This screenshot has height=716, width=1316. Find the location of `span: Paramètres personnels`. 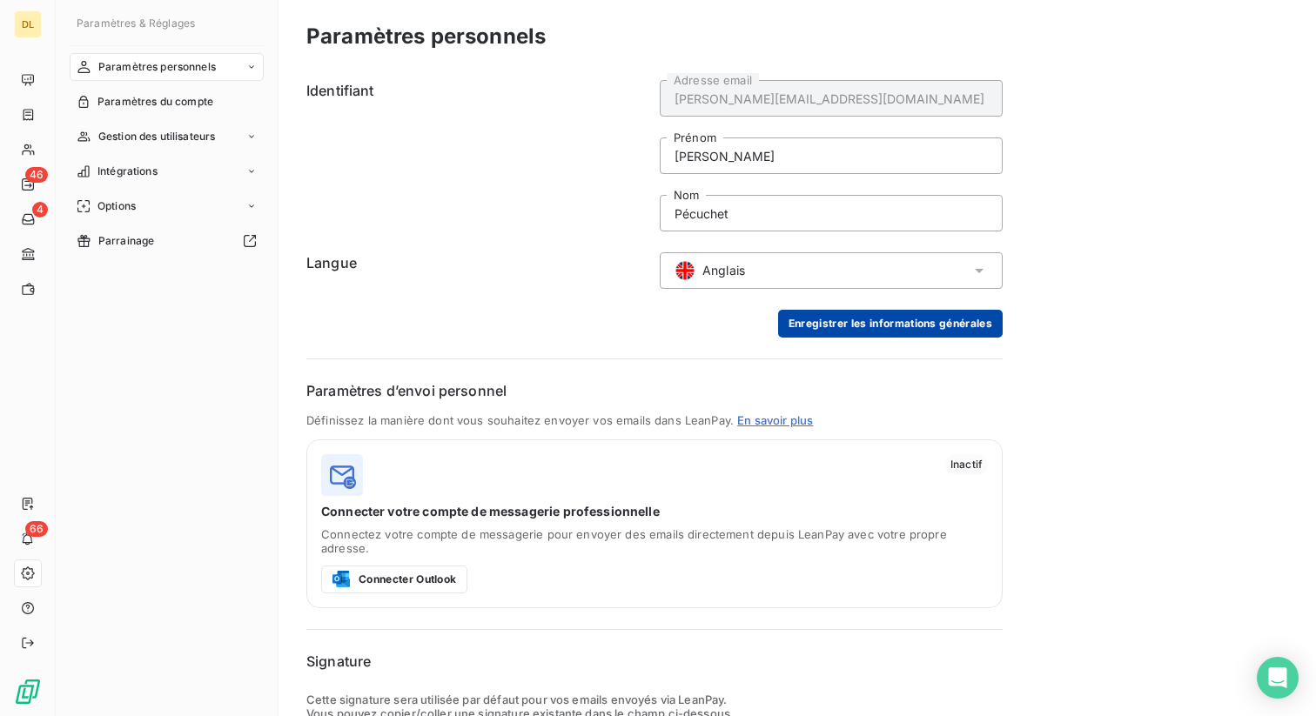

span: Paramètres personnels is located at coordinates (157, 67).